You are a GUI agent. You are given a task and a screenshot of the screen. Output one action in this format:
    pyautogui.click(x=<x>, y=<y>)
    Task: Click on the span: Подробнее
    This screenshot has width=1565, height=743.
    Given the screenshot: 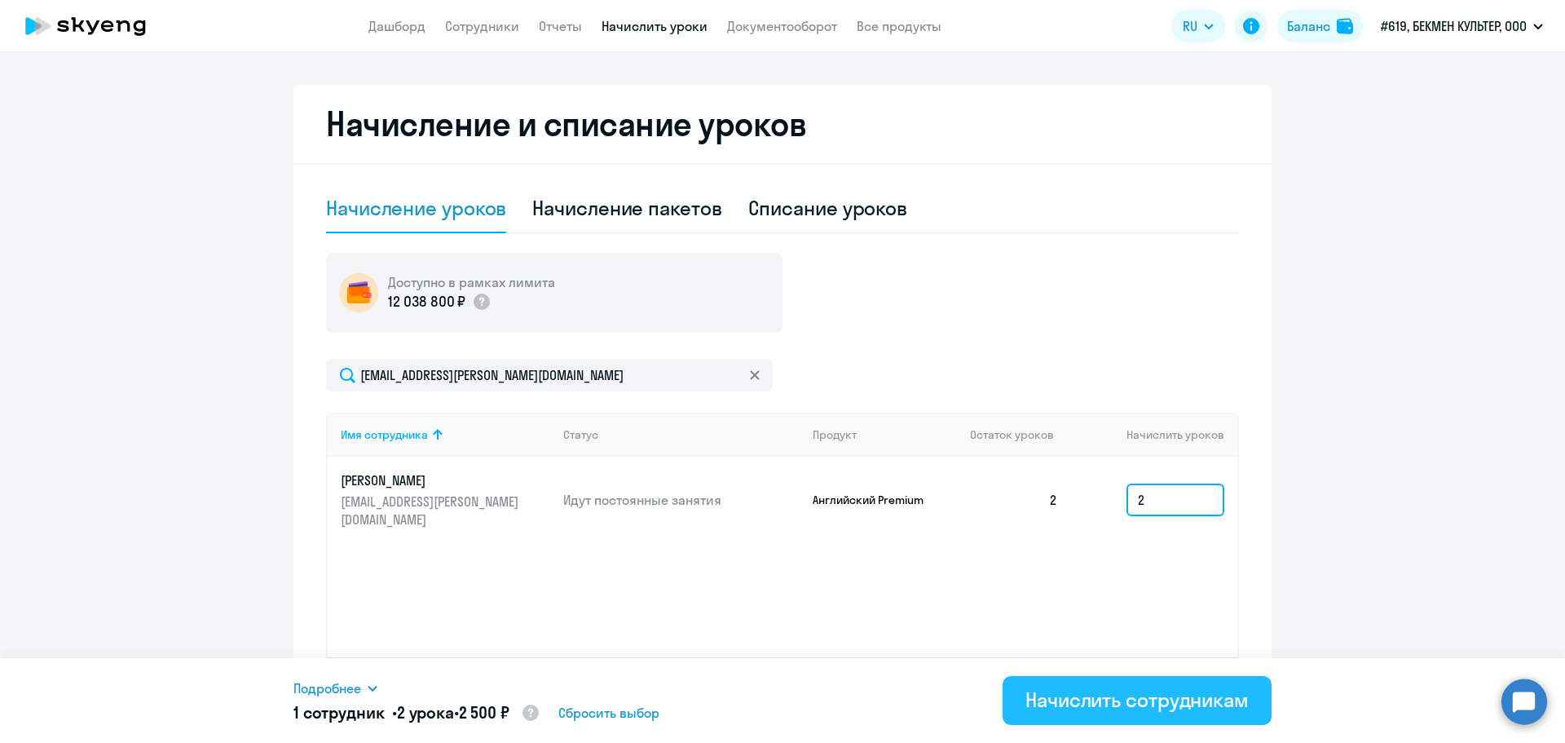 What is the action you would take?
    pyautogui.click(x=327, y=688)
    